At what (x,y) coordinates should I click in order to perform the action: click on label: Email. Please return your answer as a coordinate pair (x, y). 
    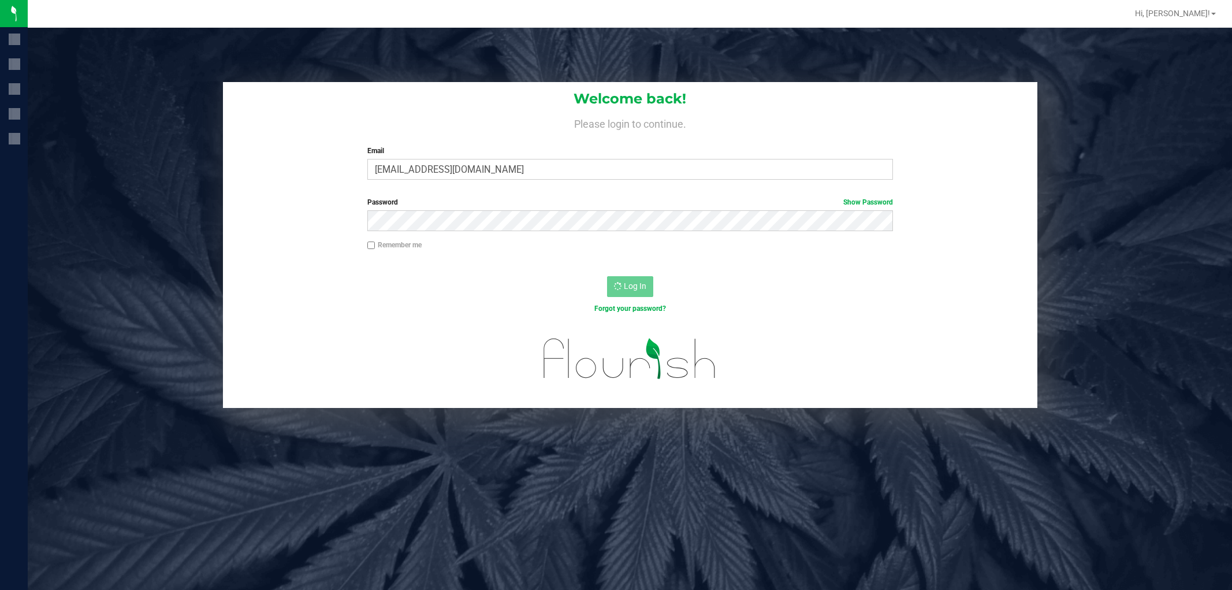
    Looking at the image, I should click on (630, 151).